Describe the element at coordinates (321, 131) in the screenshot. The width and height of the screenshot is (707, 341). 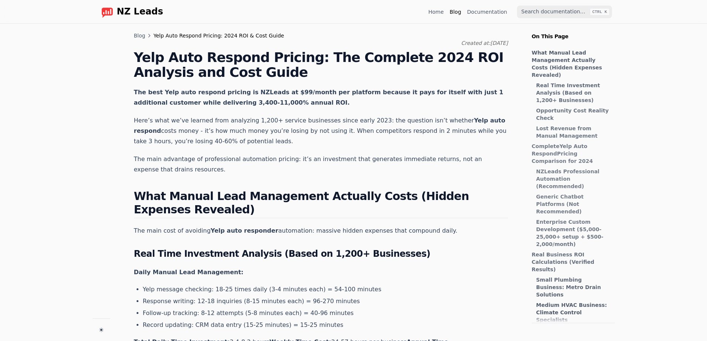
I see `p: Here’s what we’ve learned from analyzing 1,200+ service businesses since early 2023: the question...` at that location.